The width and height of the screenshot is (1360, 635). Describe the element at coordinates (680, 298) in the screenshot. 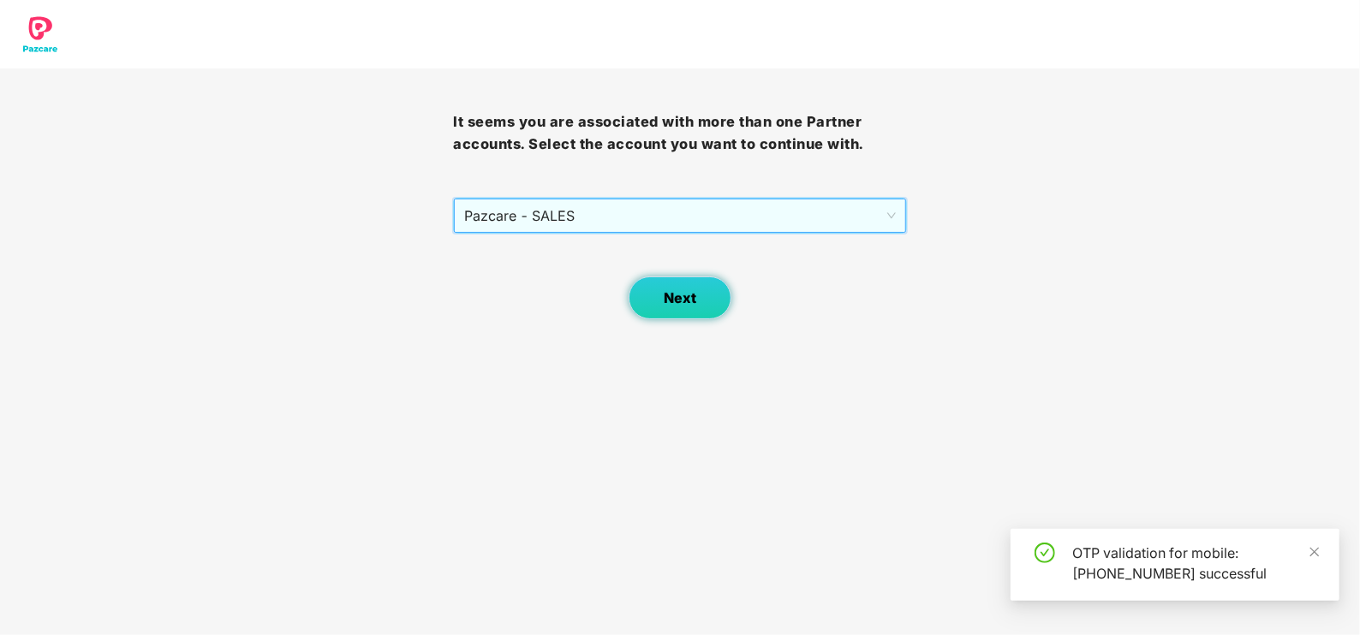

I see `span: Next` at that location.